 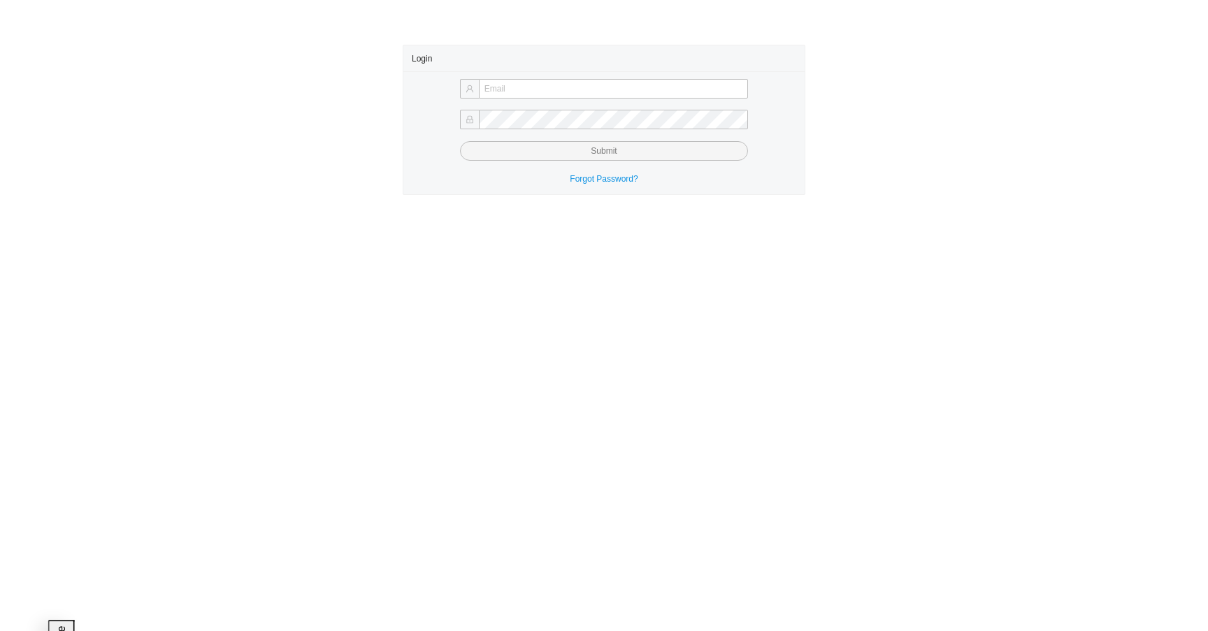 What do you see at coordinates (613, 89) in the screenshot?
I see `input: Email` at bounding box center [613, 89].